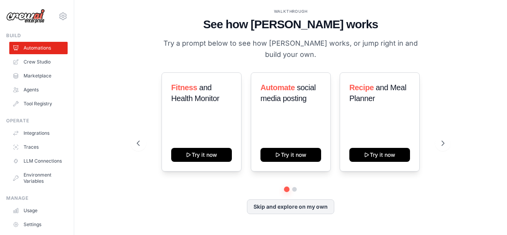  Describe the element at coordinates (38, 161) in the screenshot. I see `a: LLM Connections` at that location.